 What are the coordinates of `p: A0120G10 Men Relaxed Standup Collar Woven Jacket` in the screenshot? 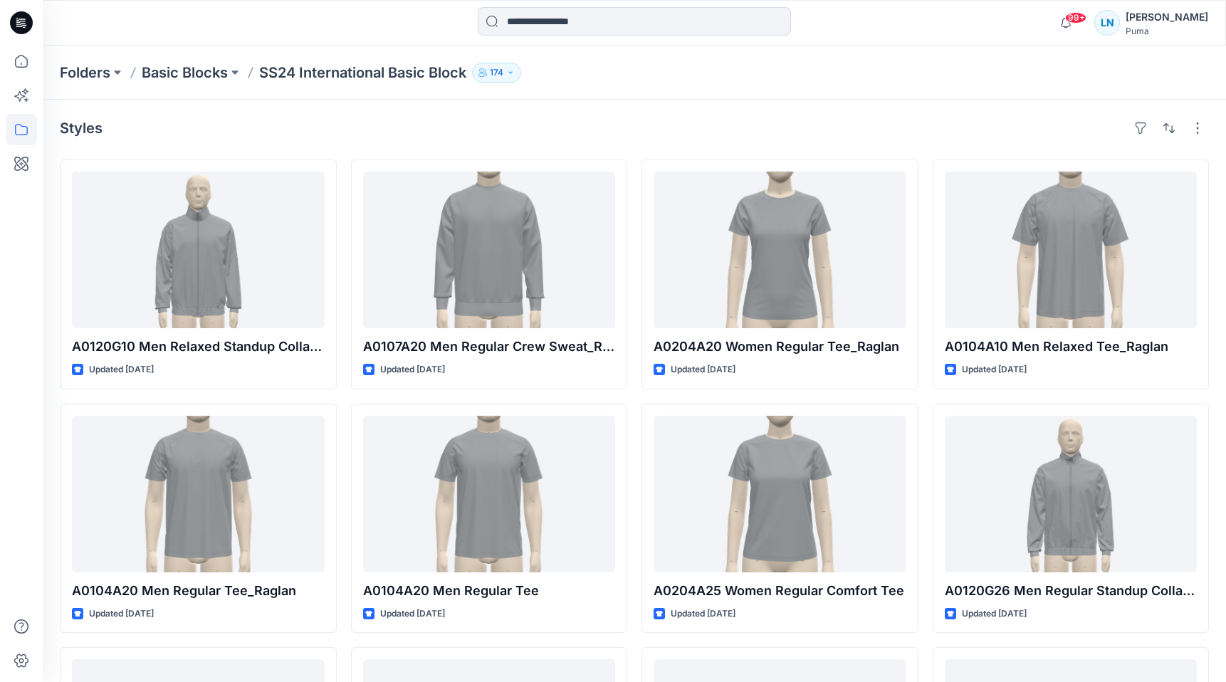 It's located at (198, 347).